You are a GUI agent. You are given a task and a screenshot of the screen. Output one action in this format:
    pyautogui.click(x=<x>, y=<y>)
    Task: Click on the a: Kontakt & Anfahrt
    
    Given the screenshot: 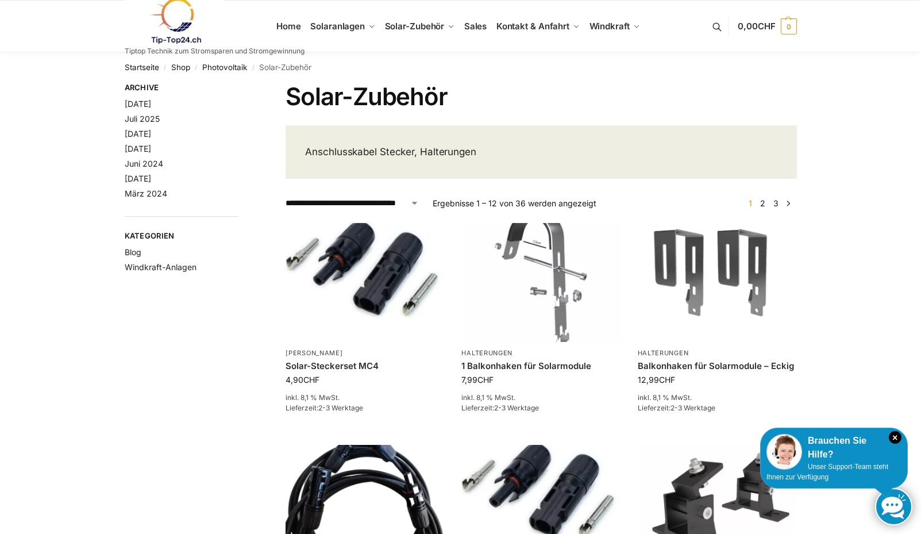 What is the action you would take?
    pyautogui.click(x=538, y=26)
    